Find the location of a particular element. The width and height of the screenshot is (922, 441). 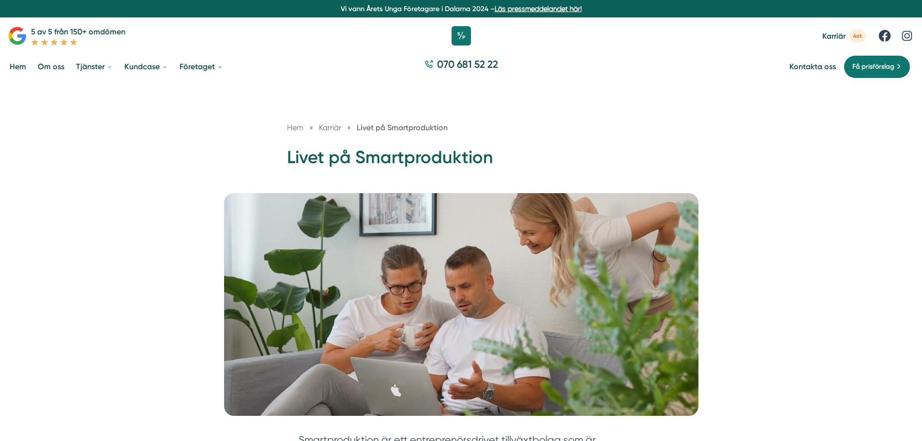

nav: Breadcrumb is located at coordinates (461, 127).